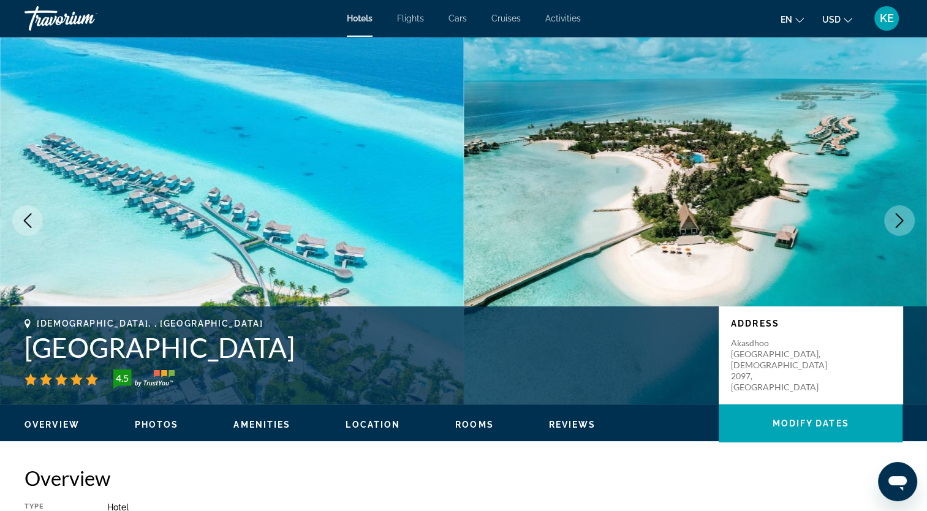 The width and height of the screenshot is (927, 511). What do you see at coordinates (900, 221) in the screenshot?
I see `button: Next image` at bounding box center [900, 221].